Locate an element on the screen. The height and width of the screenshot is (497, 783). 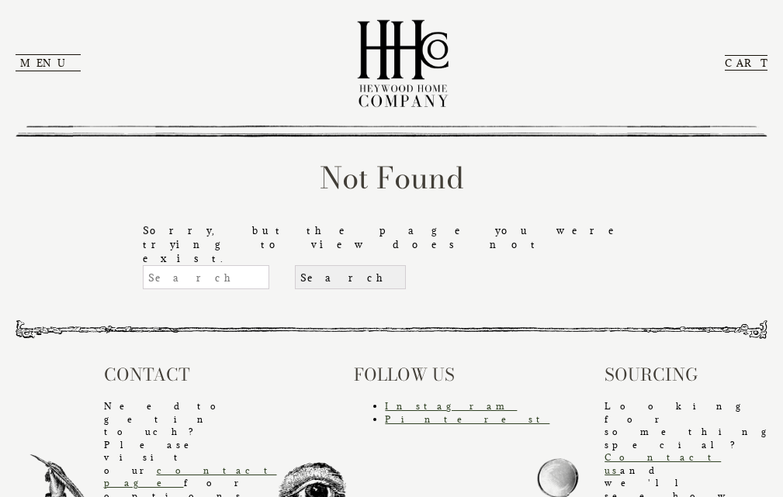
h5: Sourcing is located at coordinates (679, 375).